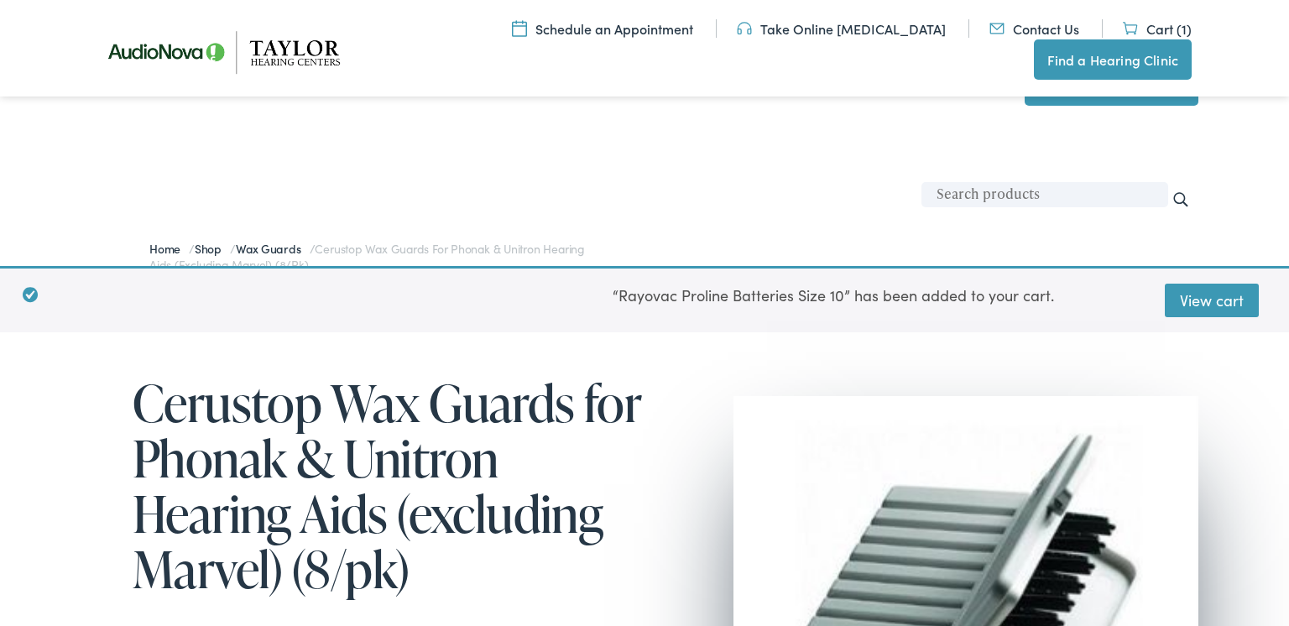 This screenshot has height=626, width=1289. What do you see at coordinates (1181, 200) in the screenshot?
I see `input: Search` at bounding box center [1181, 200].